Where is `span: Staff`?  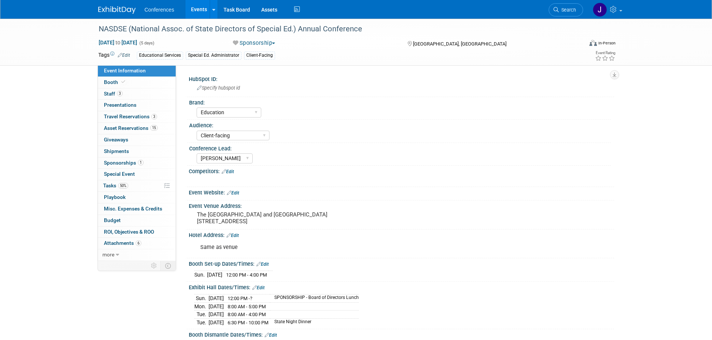 span: Staff is located at coordinates (113, 94).